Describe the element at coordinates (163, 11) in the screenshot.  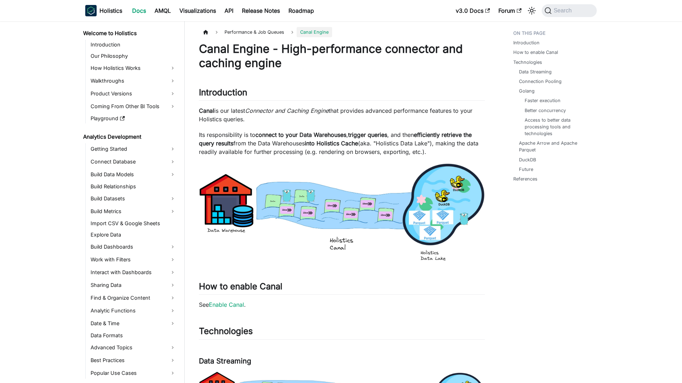
I see `a: AMQL` at that location.